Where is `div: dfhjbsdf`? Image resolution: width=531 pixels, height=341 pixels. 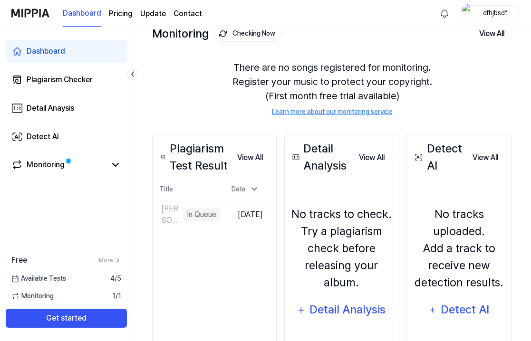
div: dfhjbsdf is located at coordinates (495, 13).